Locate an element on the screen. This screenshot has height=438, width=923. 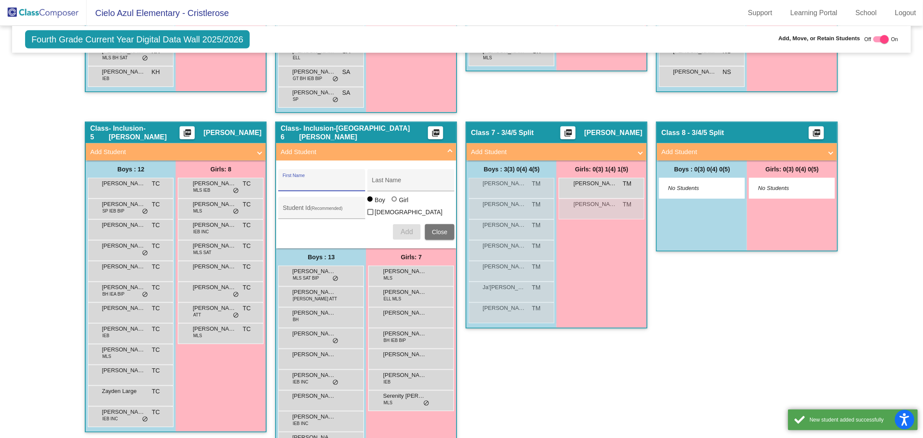
a: School is located at coordinates (866, 13).